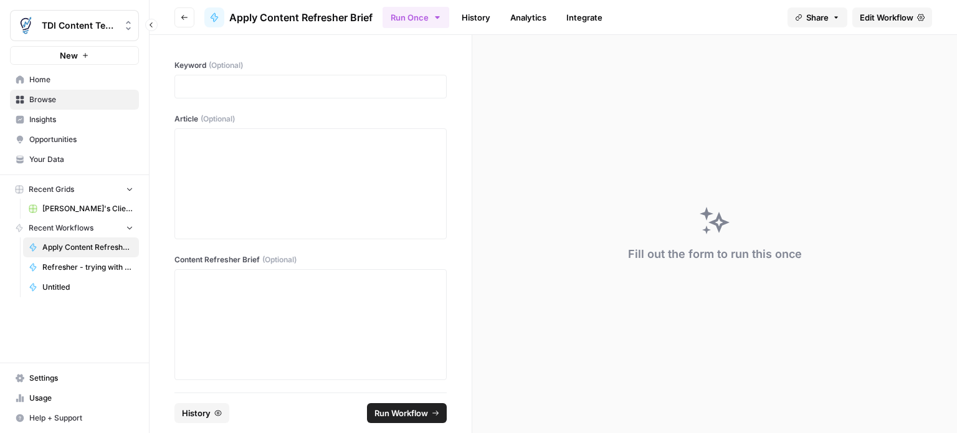  Describe the element at coordinates (310, 260) in the screenshot. I see `label: Content Refresher Brief` at that location.